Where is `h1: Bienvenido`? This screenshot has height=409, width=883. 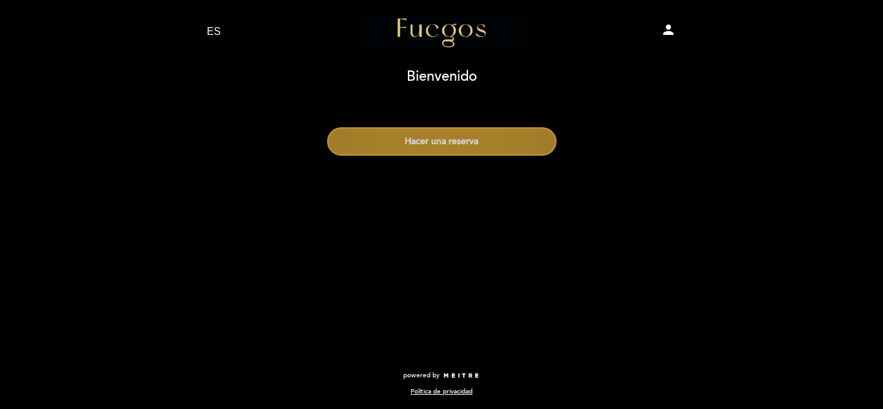 h1: Bienvenido is located at coordinates (441, 77).